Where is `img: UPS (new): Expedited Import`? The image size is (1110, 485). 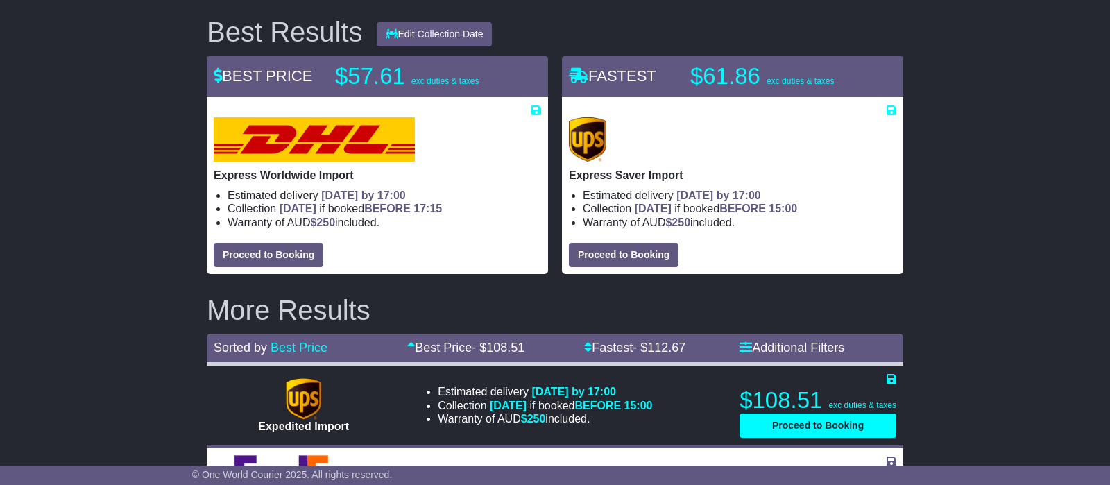
img: UPS (new): Expedited Import is located at coordinates (303, 399).